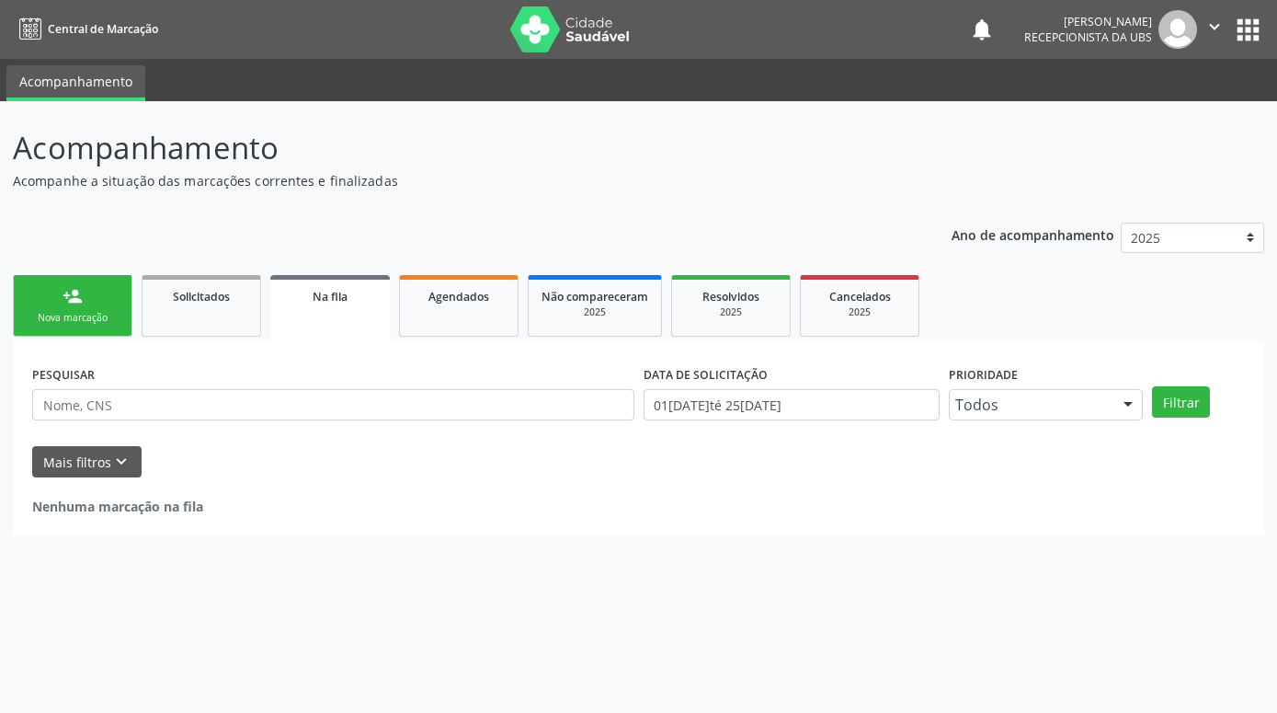 The height and width of the screenshot is (713, 1277). What do you see at coordinates (121, 462) in the screenshot?
I see `i: keyboard_arrow_down` at bounding box center [121, 462].